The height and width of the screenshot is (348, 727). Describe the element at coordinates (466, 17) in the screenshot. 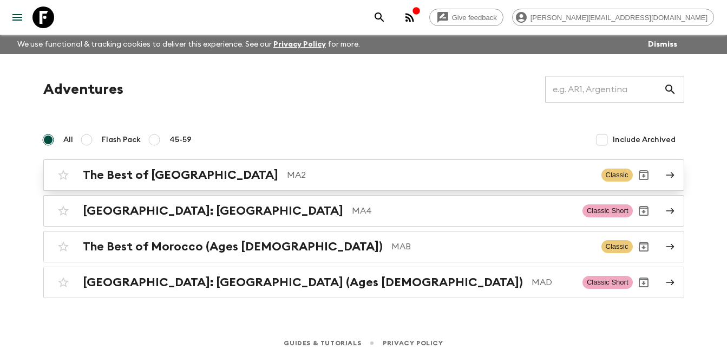

I see `a: Give feedback` at that location.